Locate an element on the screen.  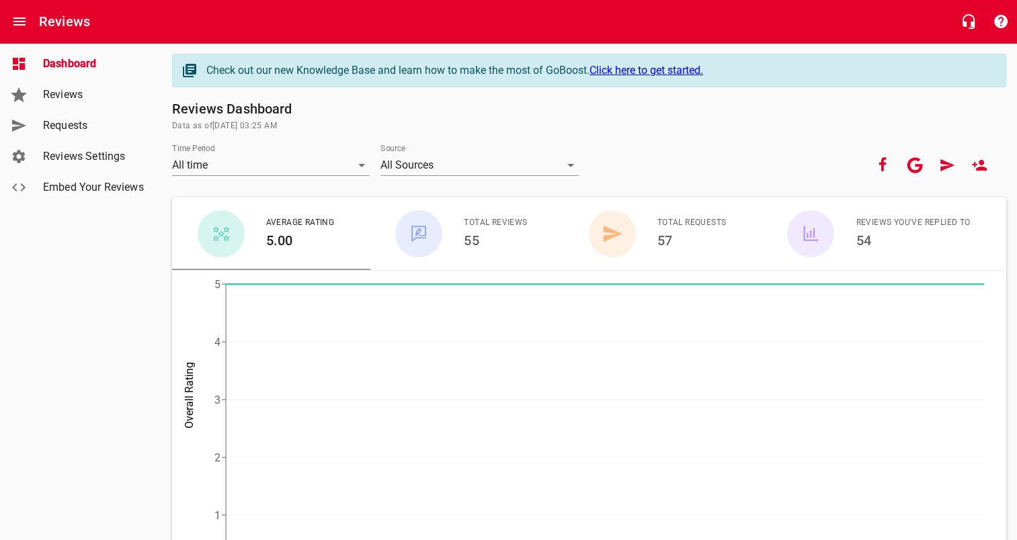
h6: 57 is located at coordinates (691, 241).